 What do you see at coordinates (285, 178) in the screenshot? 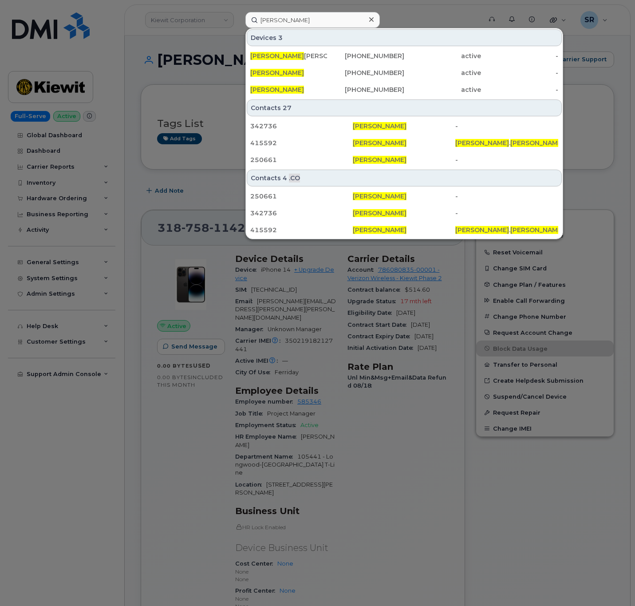
I see `span: 4` at bounding box center [285, 178].